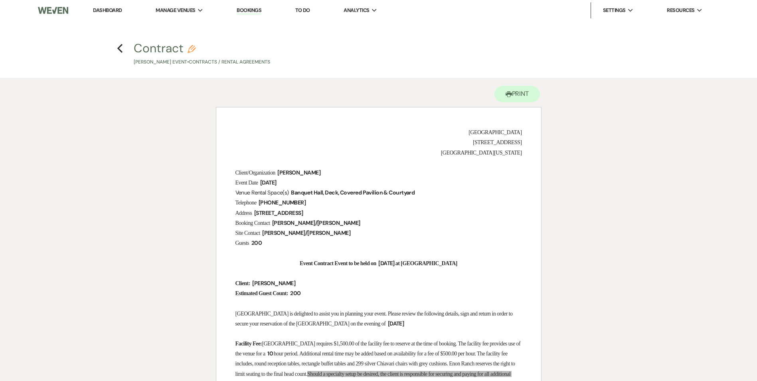  What do you see at coordinates (376, 363) in the screenshot?
I see `span: hour period. Additional rental time may be added based on availability for a fee of $500.00 per h...` at bounding box center [376, 363].